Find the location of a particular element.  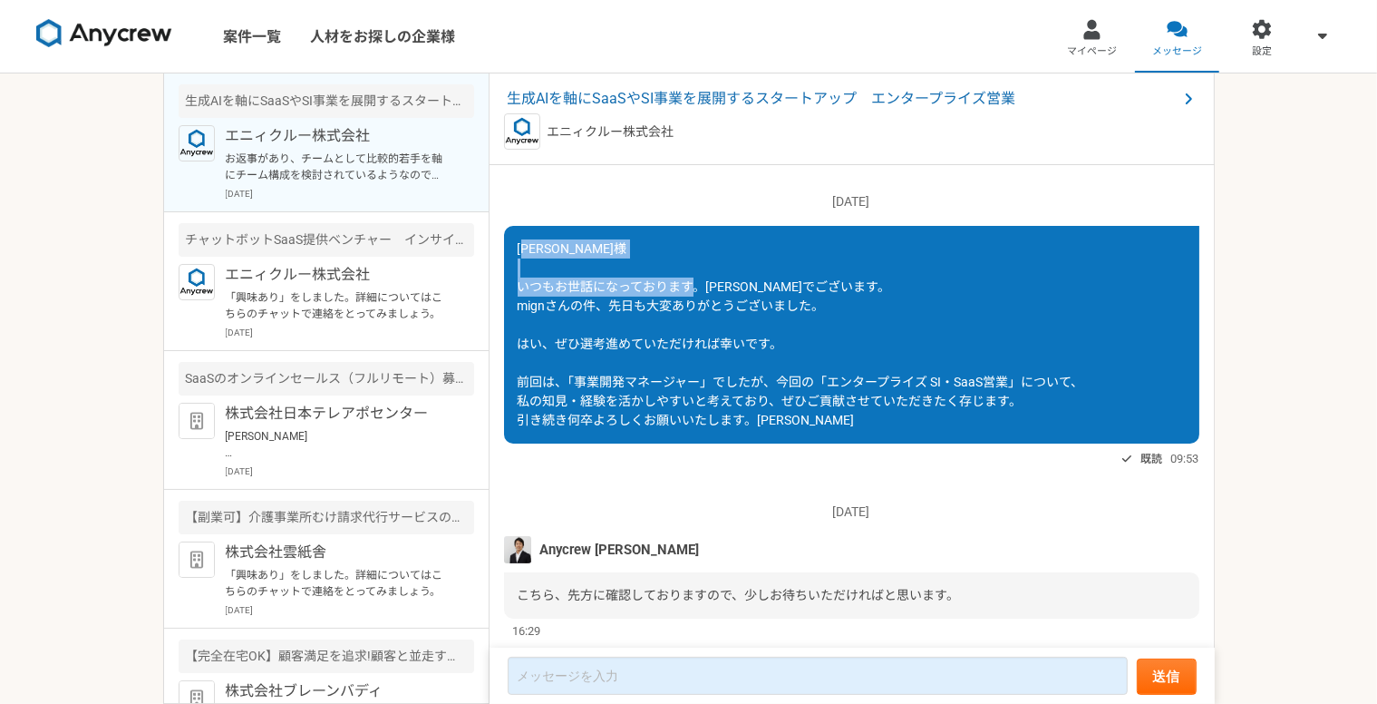

div: SaaSのオンラインセールス（フルリモート）募集 is located at coordinates (326, 378).